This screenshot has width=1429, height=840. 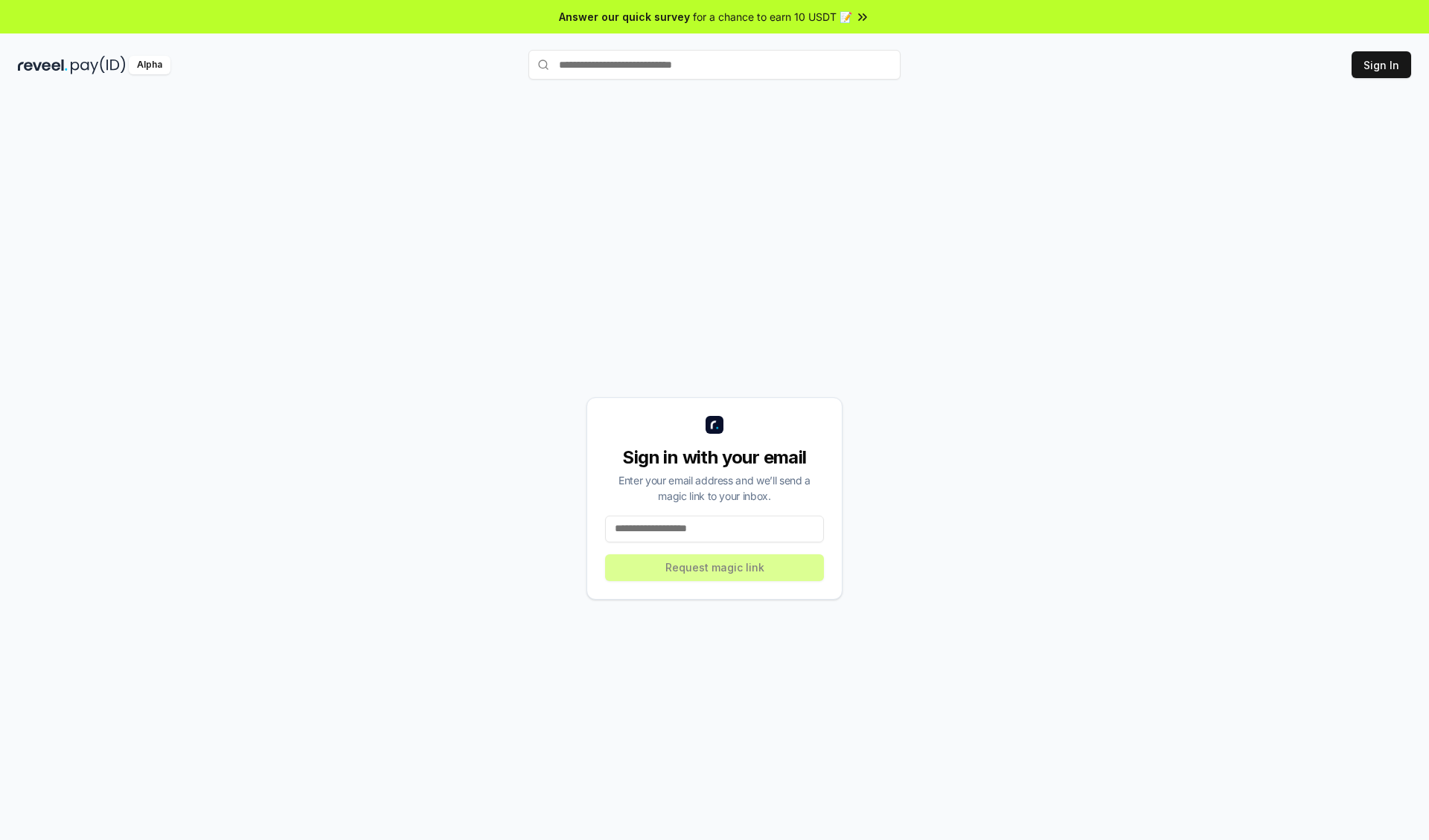 I want to click on span: for a chance to earn 10 USDT 📝, so click(x=773, y=16).